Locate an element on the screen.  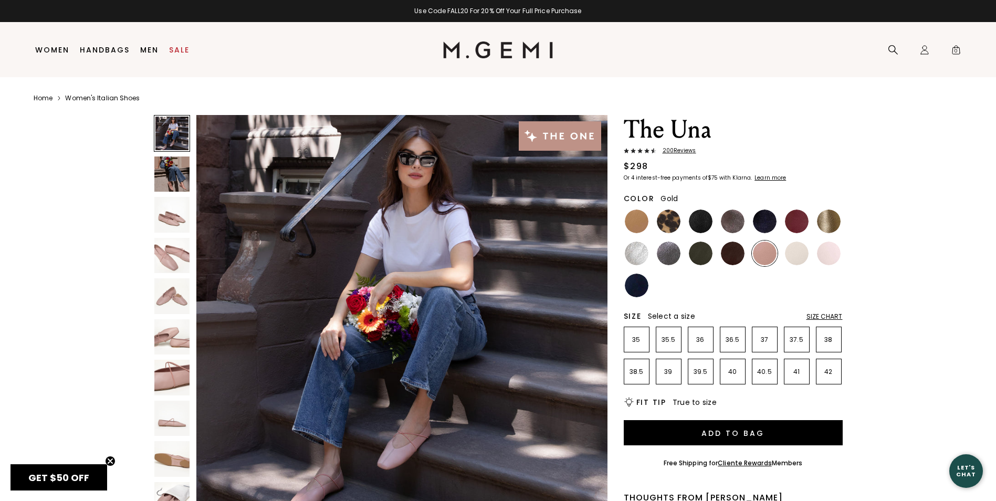
span: GET $50 OFF is located at coordinates (59, 477).